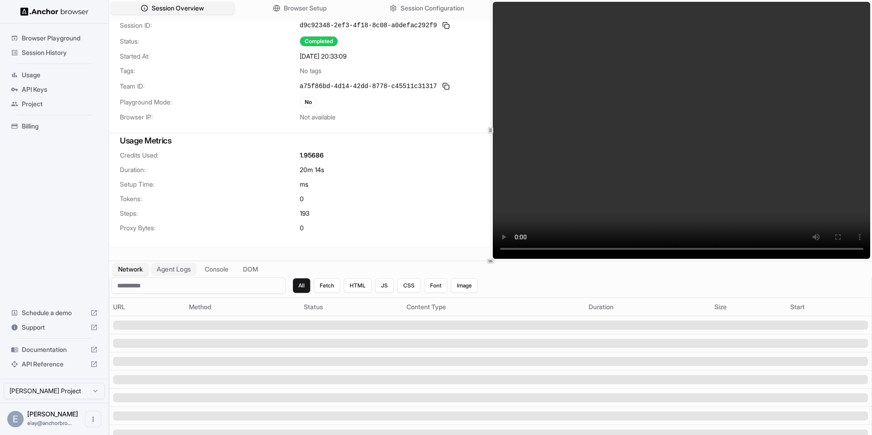 This screenshot has height=435, width=872. Describe the element at coordinates (54, 327) in the screenshot. I see `div: Support` at that location.